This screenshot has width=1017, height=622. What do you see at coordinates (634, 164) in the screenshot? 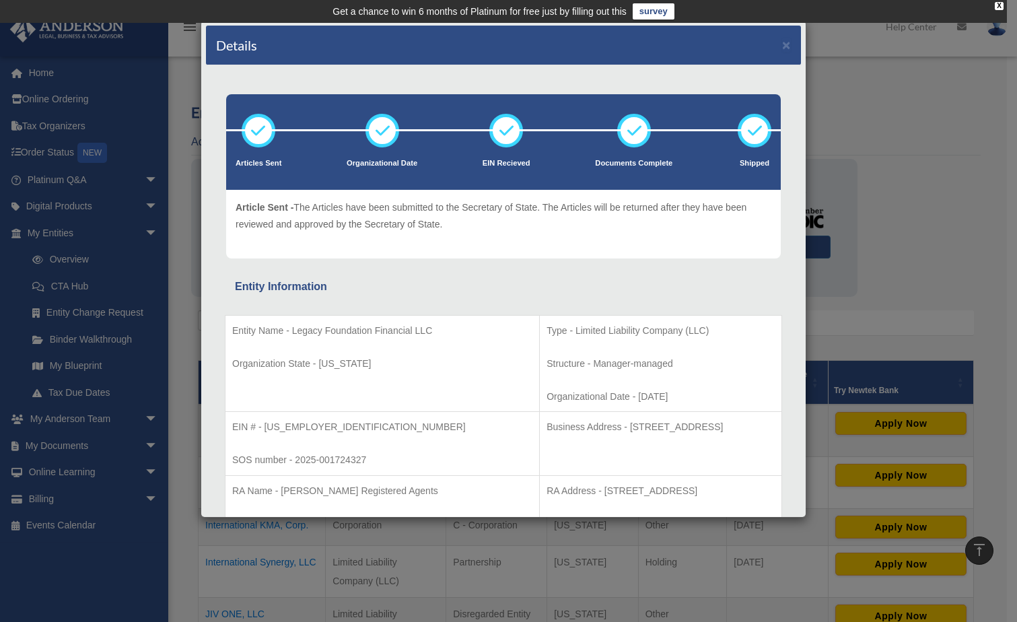
I see `p: Documents Complete` at bounding box center [634, 164].